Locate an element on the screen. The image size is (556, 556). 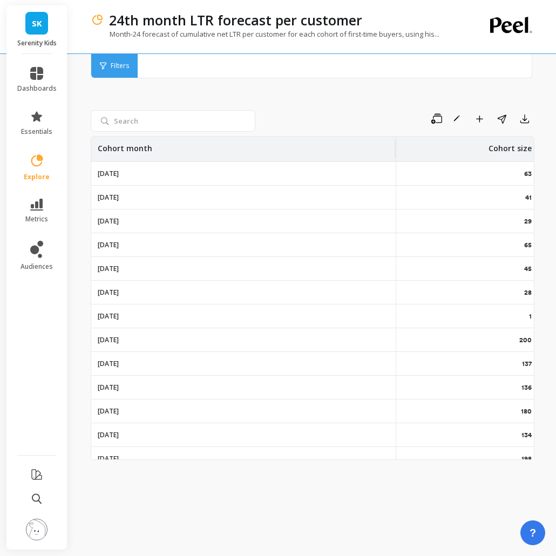
span: Filters is located at coordinates (120, 66).